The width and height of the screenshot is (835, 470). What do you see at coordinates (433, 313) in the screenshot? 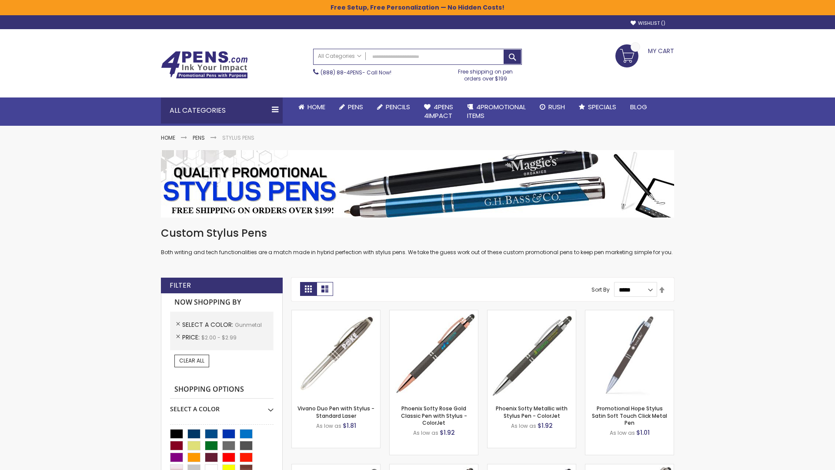
I see `a: Phoenix Softy Rose Gold Classic Pen with Stylus - ColorJet-Gunmetal` at bounding box center [433, 313].